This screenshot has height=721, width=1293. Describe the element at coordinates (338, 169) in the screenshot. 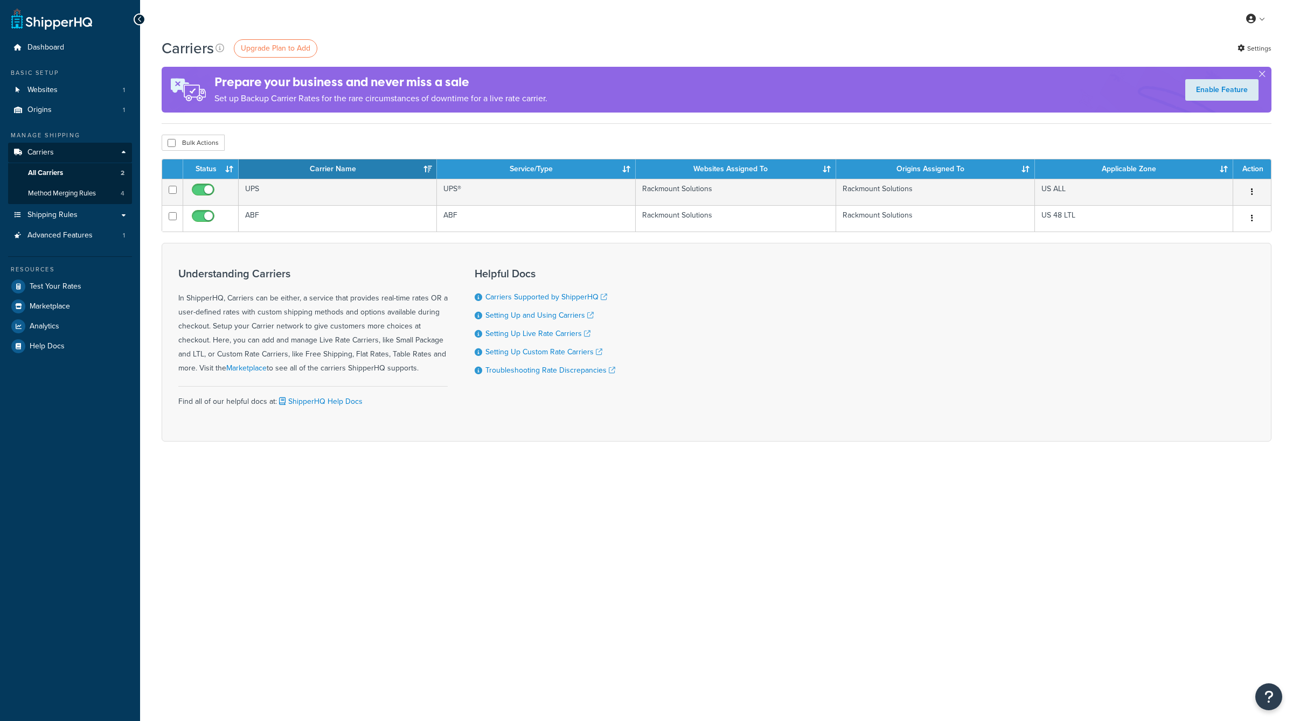

I see `th: Carrier Name: activate to sort column ascending` at that location.